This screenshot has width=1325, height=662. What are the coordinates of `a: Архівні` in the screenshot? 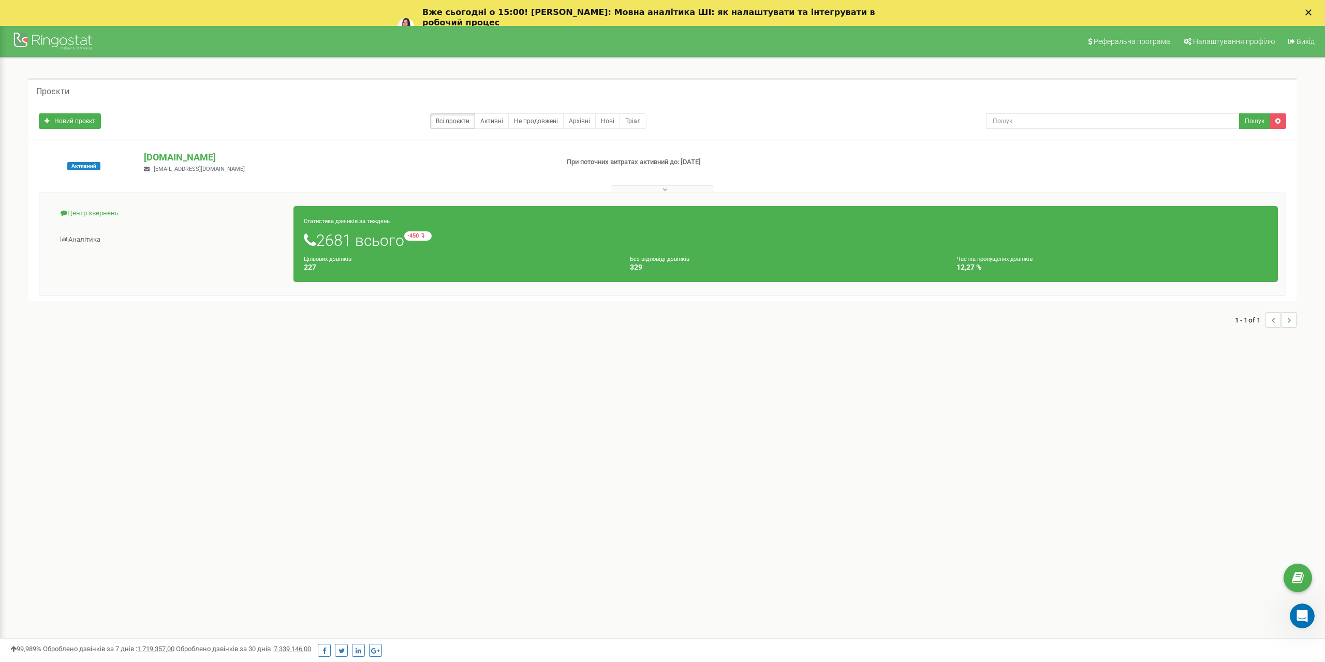 It's located at (579, 121).